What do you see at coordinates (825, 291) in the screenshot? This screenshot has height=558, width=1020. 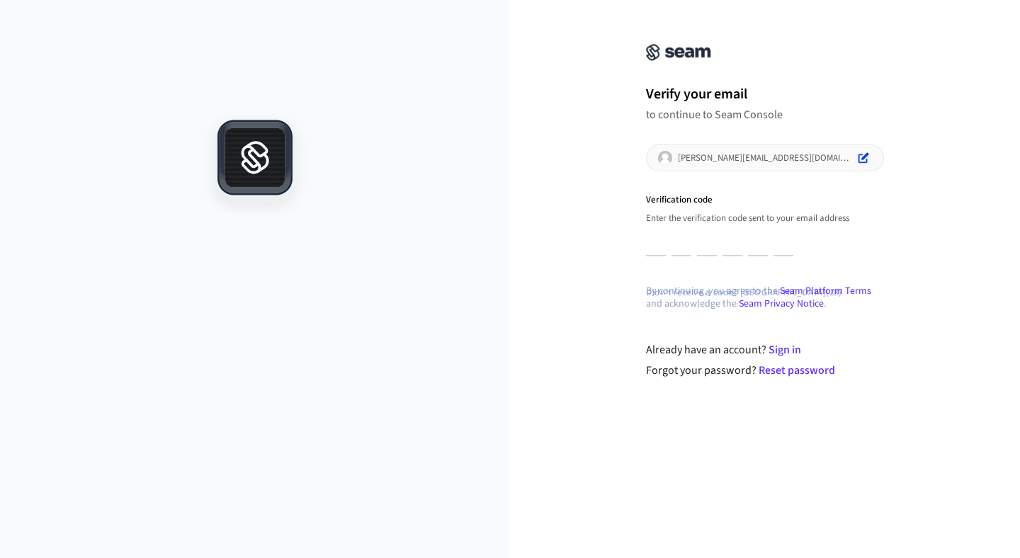 I see `a: Seam Platform Terms` at bounding box center [825, 291].